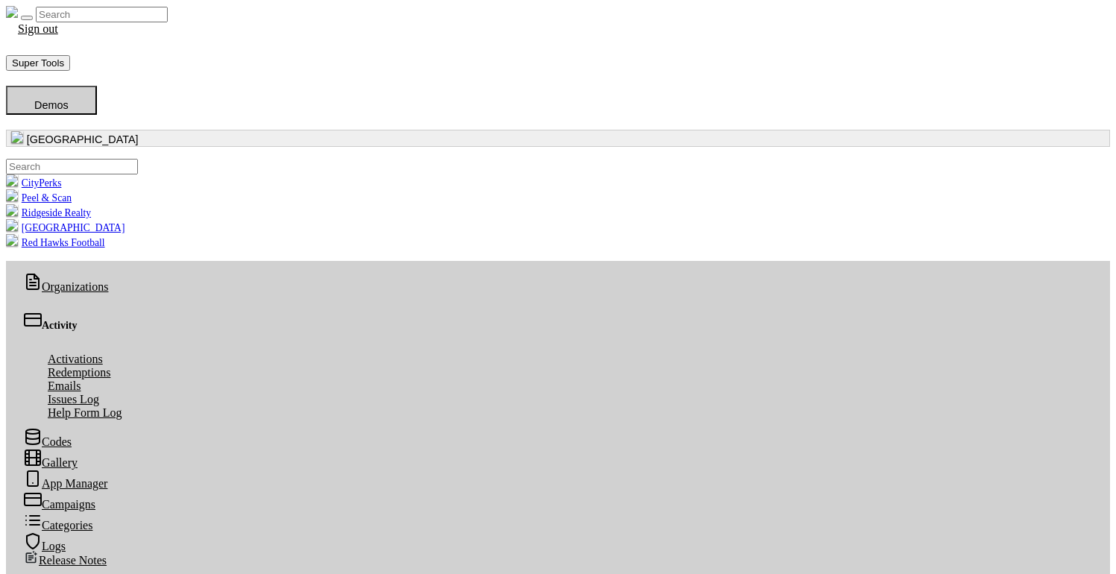  What do you see at coordinates (66, 286) in the screenshot?
I see `a: Organizations` at bounding box center [66, 286].